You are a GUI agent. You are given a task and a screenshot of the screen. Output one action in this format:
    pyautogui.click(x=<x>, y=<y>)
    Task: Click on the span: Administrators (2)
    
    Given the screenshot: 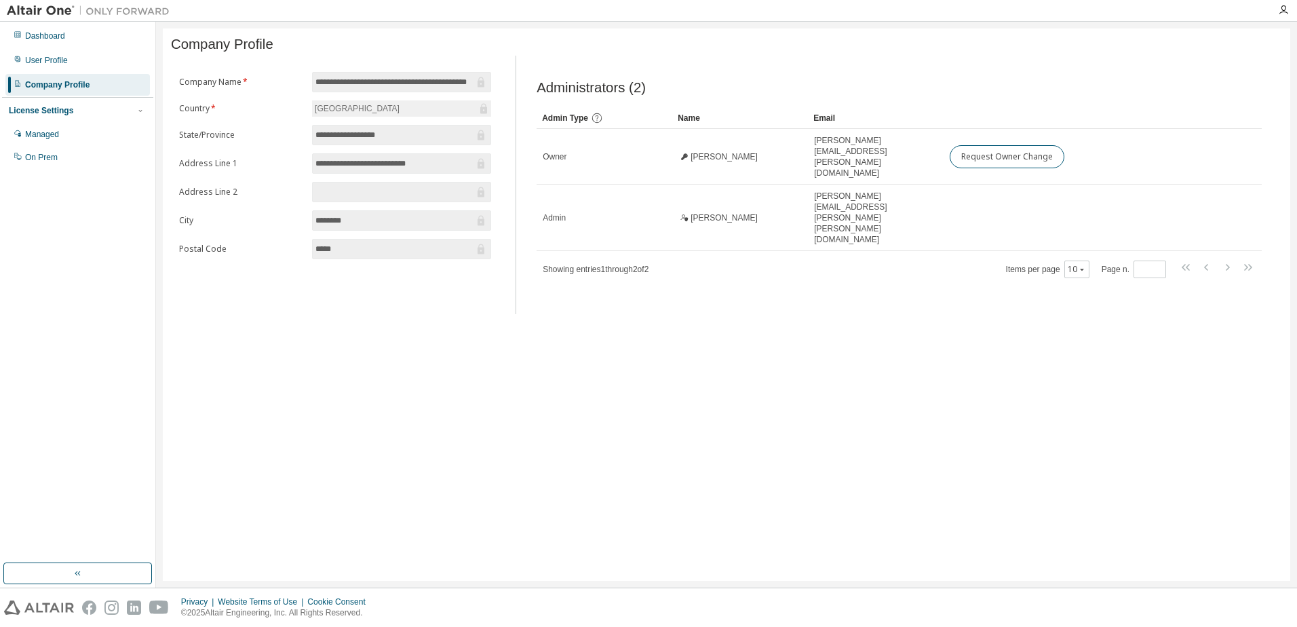 What is the action you would take?
    pyautogui.click(x=591, y=88)
    